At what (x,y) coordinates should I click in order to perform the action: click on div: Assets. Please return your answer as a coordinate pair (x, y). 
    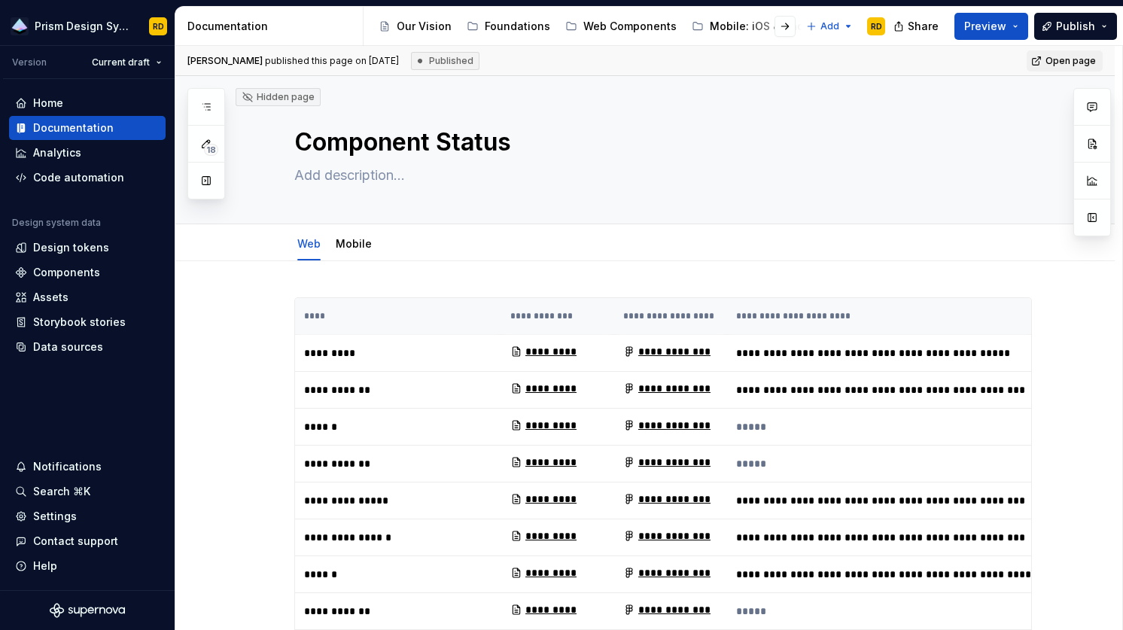
    Looking at the image, I should click on (50, 297).